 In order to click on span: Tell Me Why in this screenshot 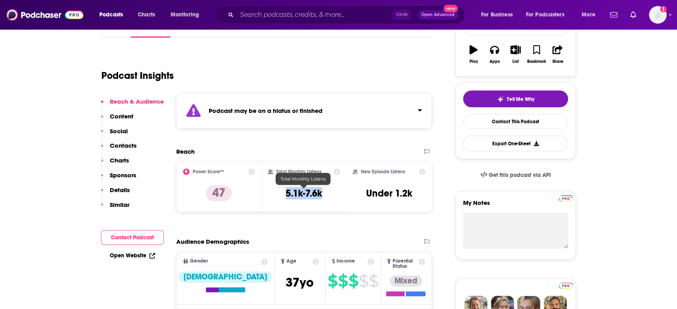, I will do `click(521, 99)`.